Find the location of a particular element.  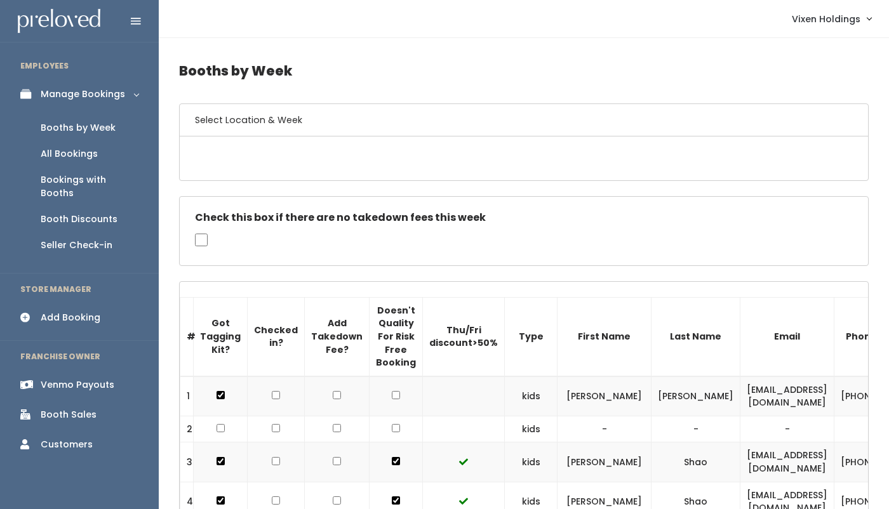

td: 1 is located at coordinates (187, 396).